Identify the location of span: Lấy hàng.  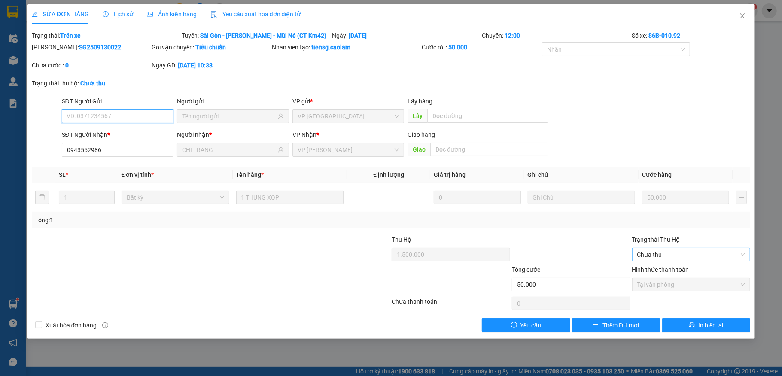
(420, 101).